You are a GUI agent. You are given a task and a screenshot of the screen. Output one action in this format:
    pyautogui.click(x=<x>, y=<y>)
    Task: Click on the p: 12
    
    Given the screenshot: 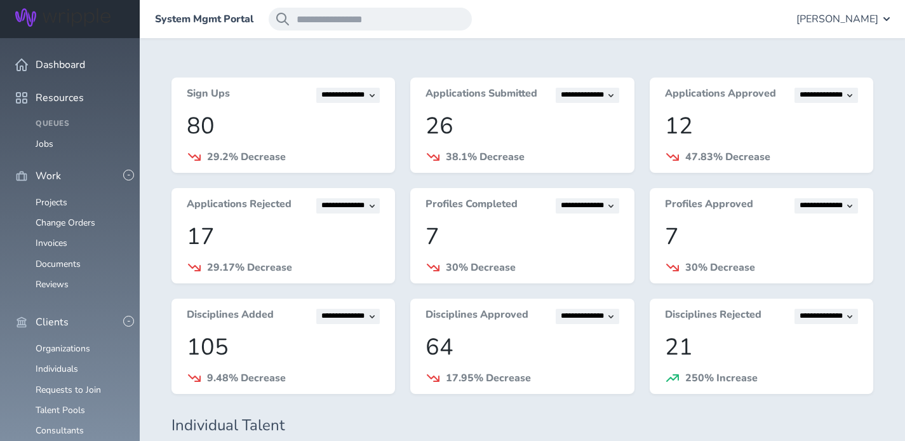 What is the action you would take?
    pyautogui.click(x=762, y=126)
    